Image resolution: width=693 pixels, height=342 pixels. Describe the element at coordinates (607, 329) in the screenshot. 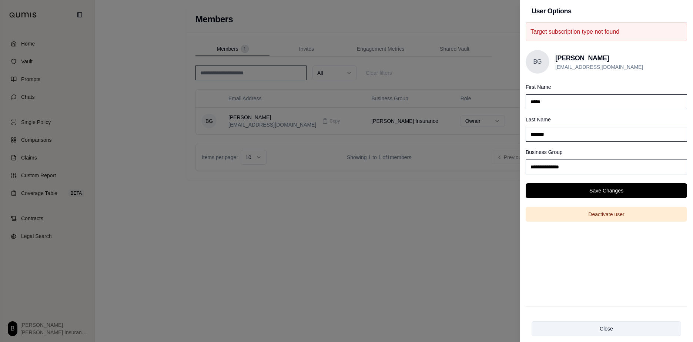

I see `button: Close` at that location.